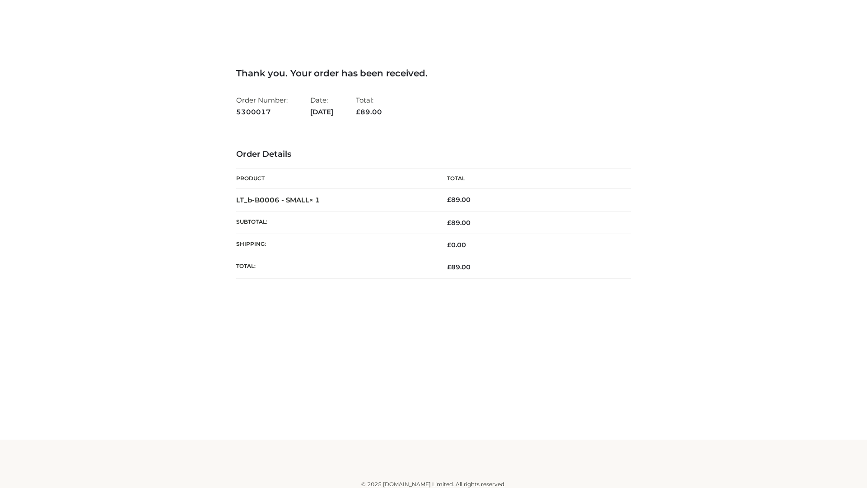  I want to click on th: Total, so click(532, 178).